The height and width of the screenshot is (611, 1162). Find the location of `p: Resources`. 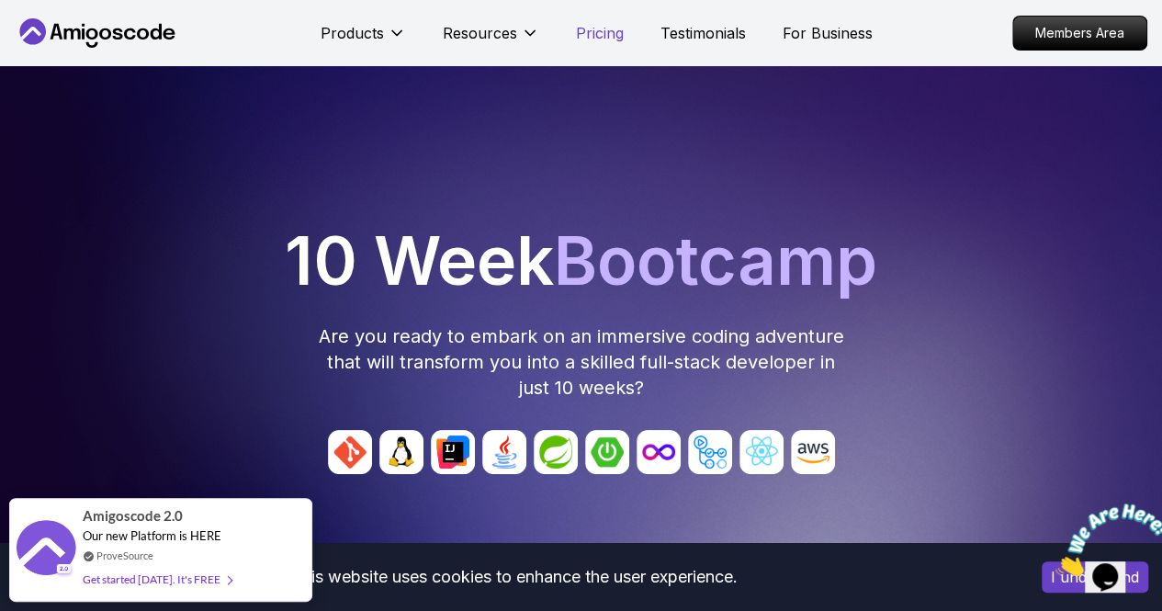

p: Resources is located at coordinates (479, 33).